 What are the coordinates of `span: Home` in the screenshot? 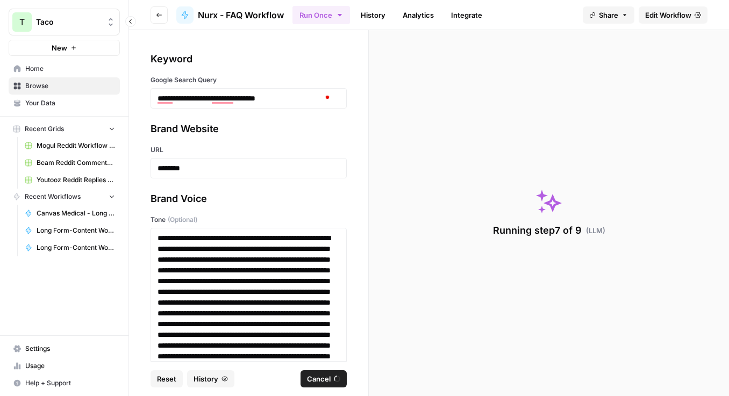 It's located at (70, 69).